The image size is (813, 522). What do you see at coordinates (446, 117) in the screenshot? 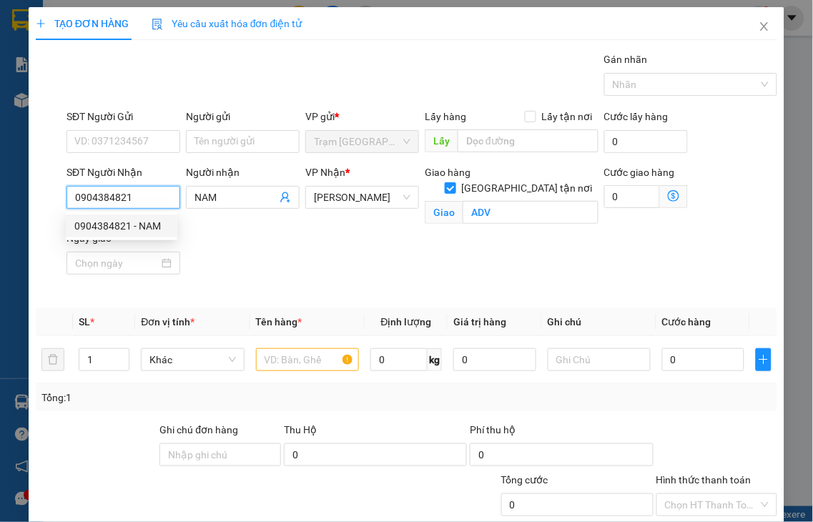
I see `span: Lấy hàng` at bounding box center [446, 117].